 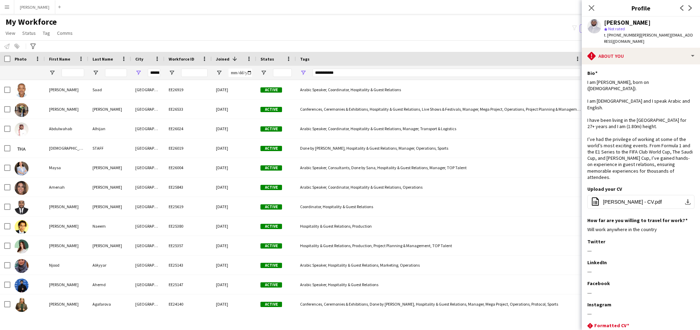 I want to click on div: Hospitality & Guest Relations, Production, so click(x=440, y=226).